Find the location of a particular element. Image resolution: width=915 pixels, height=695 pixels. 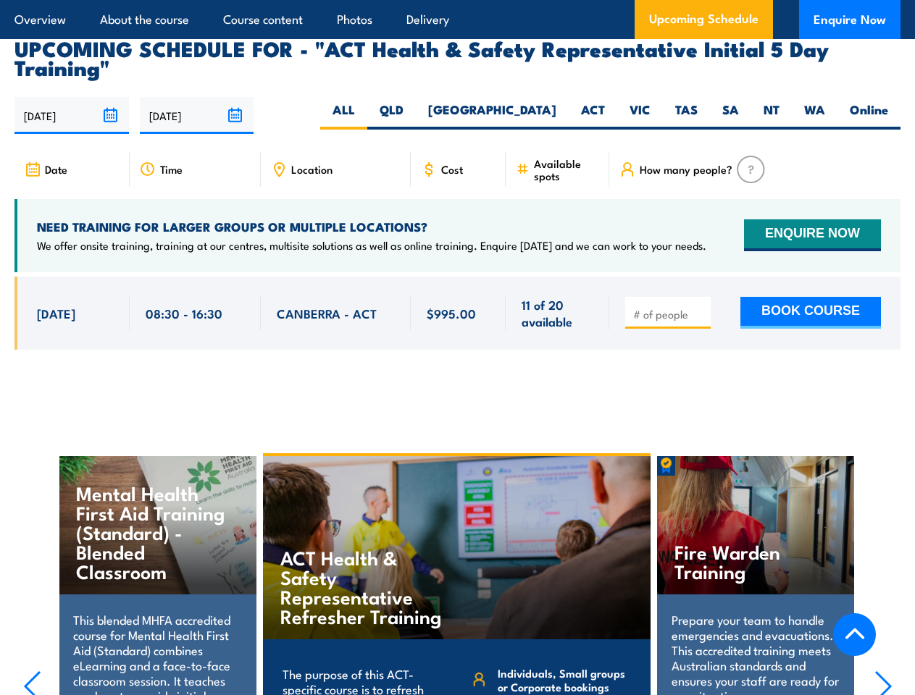

span: Cost is located at coordinates (452, 169).